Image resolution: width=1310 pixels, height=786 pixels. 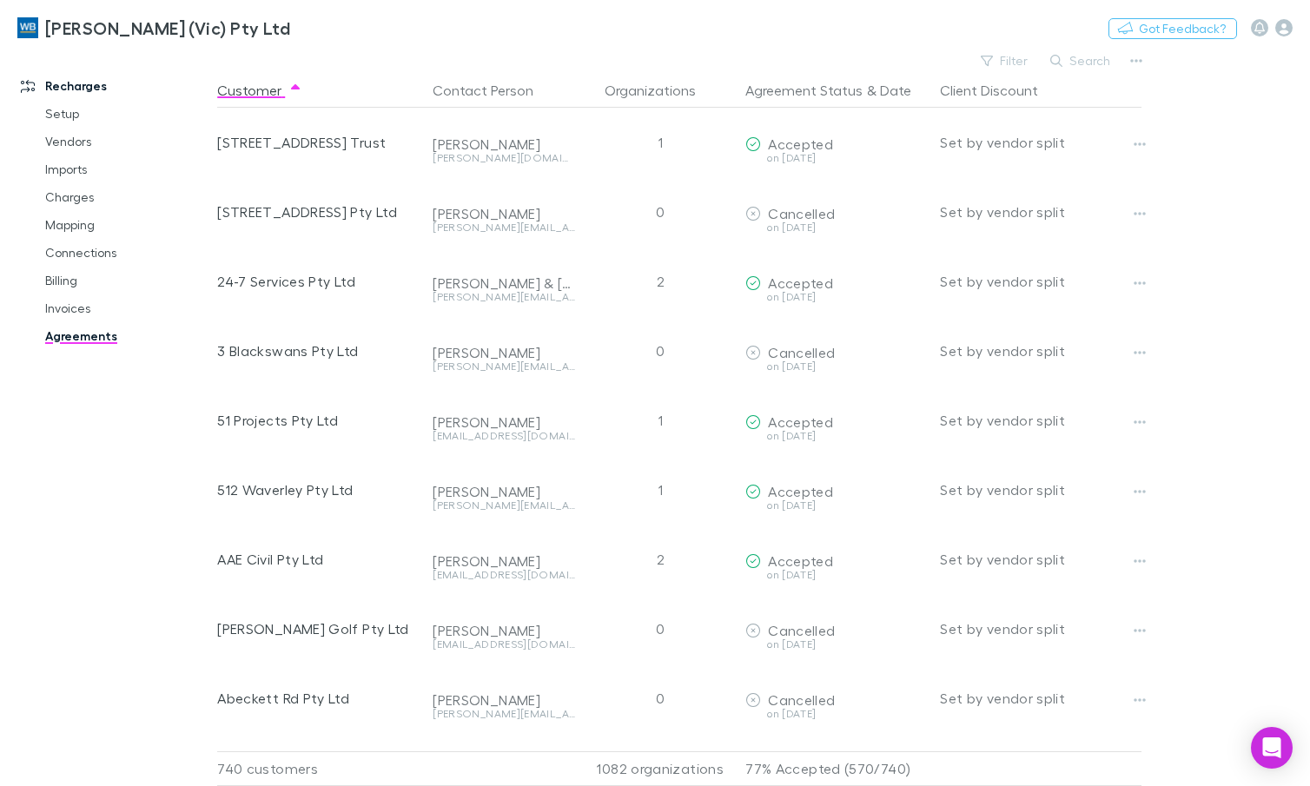 What do you see at coordinates (318, 351) in the screenshot?
I see `div: 3 Blackswans Pty Ltd` at bounding box center [318, 351].